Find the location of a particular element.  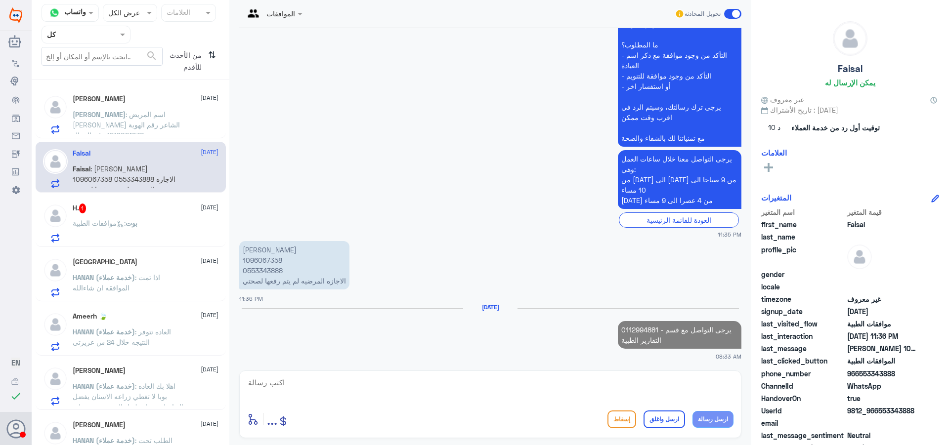

h6: يمكن الإرسال له is located at coordinates (850, 83).